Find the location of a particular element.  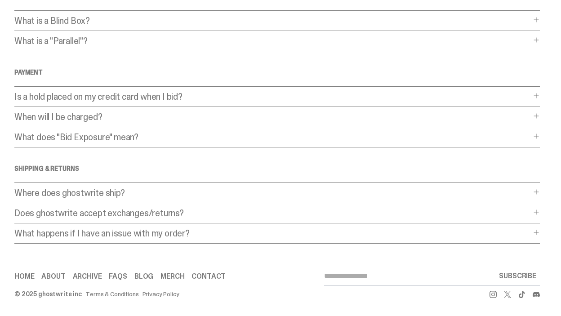

p: What does "Bid Exposure" mean? is located at coordinates (272, 137).